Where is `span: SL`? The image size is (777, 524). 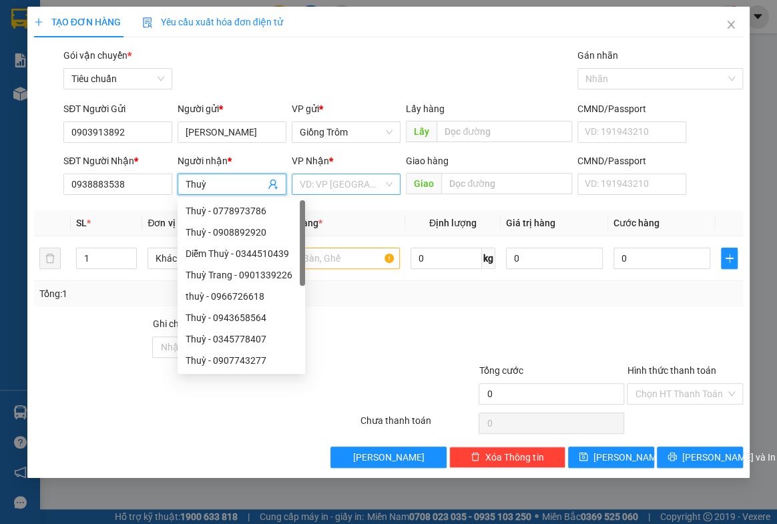 span: SL is located at coordinates (81, 223).